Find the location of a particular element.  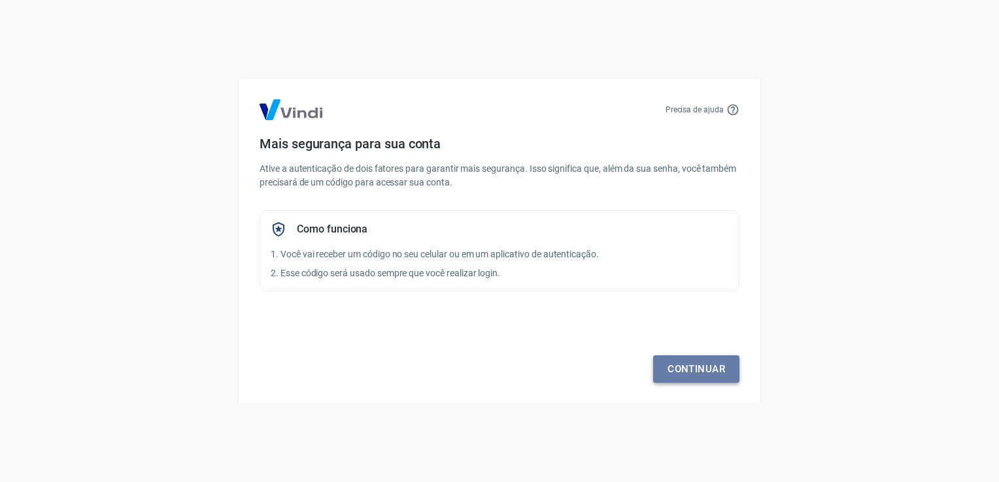

h4: Mais segurança para sua conta is located at coordinates (499, 144).